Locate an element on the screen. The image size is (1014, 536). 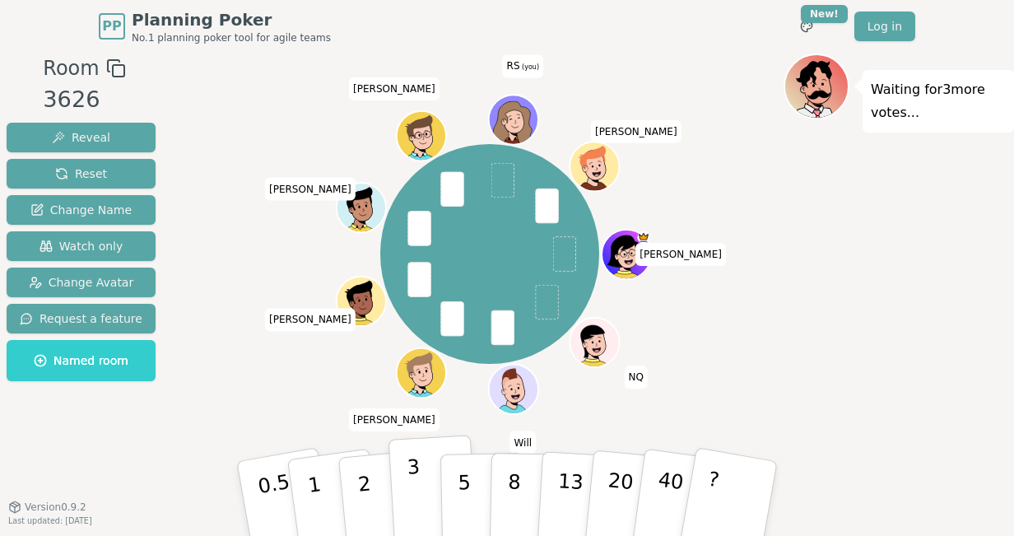
button: Reset is located at coordinates (81, 174).